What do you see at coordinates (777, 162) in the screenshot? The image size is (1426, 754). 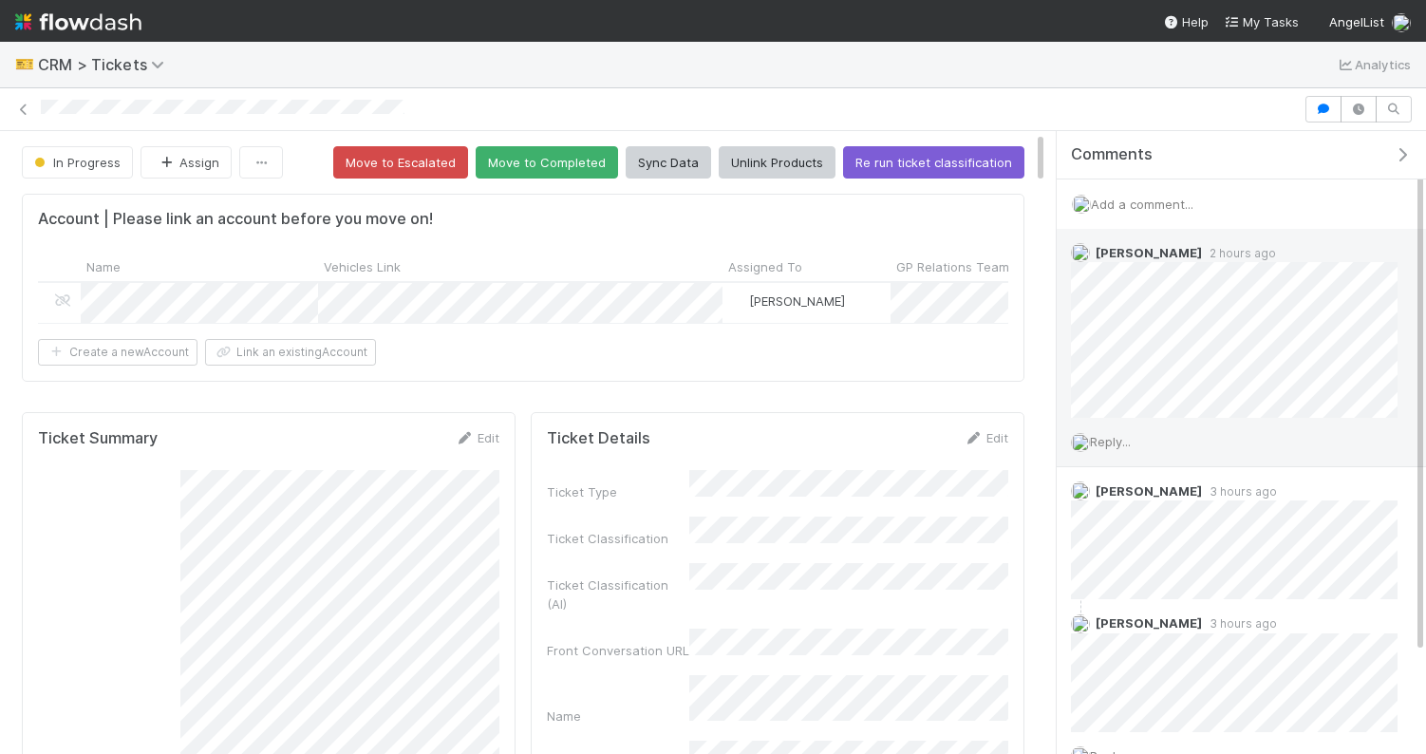 I see `button: Unlink Products` at bounding box center [777, 162].